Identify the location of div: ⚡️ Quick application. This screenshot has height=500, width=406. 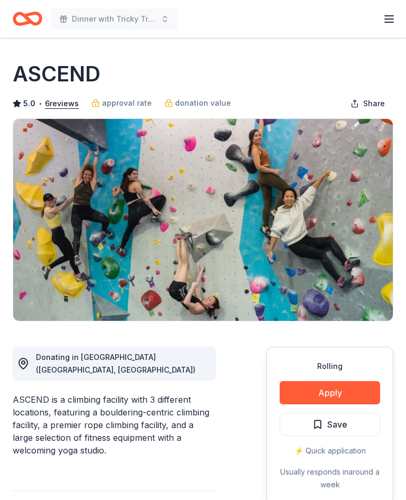
(330, 451).